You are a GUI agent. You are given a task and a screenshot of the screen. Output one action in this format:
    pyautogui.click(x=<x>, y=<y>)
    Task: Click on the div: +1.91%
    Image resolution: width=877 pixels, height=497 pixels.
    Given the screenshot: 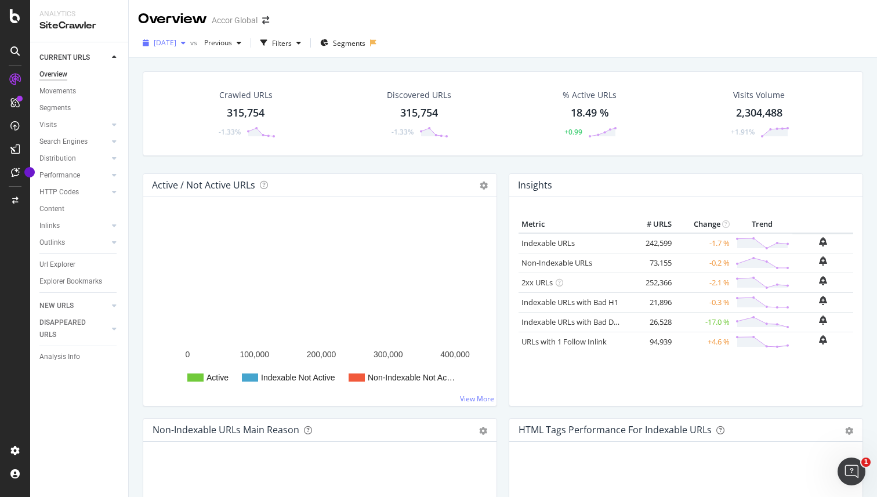 What is the action you would take?
    pyautogui.click(x=742, y=132)
    